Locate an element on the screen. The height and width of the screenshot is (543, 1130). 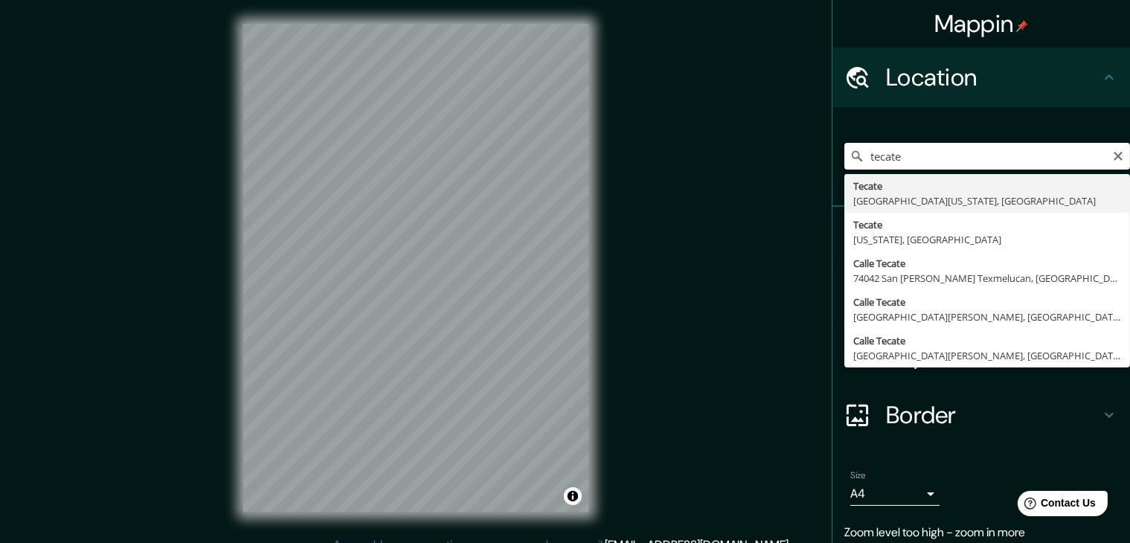
div: Style is located at coordinates (981, 296).